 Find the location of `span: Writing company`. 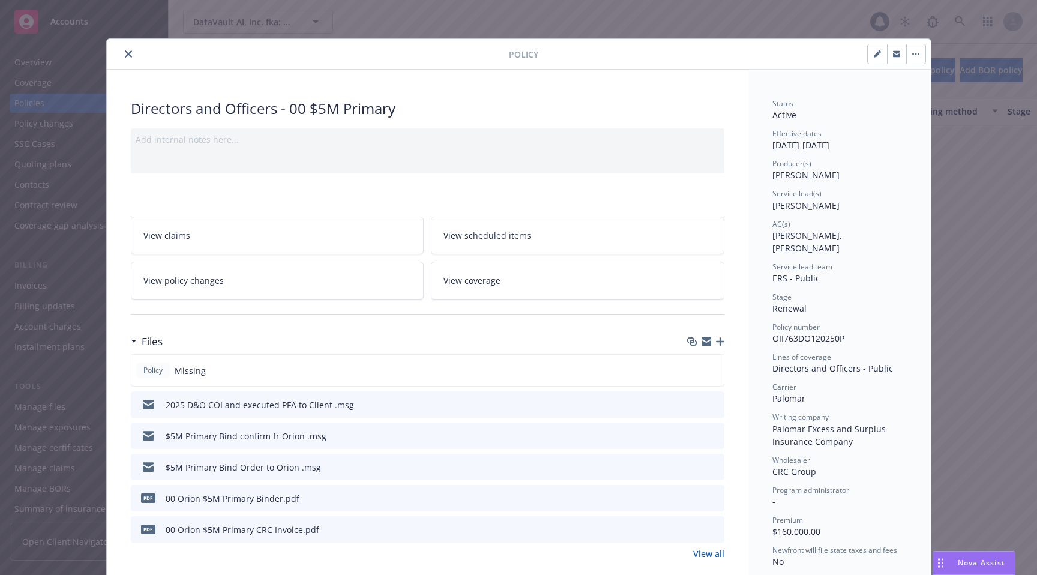

span: Writing company is located at coordinates (800, 416).